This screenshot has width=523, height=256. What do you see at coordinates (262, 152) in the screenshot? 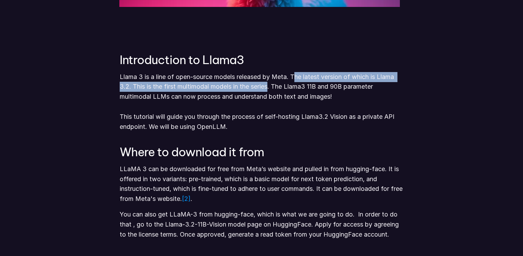
I see `h3: Where to download it from` at bounding box center [262, 152].